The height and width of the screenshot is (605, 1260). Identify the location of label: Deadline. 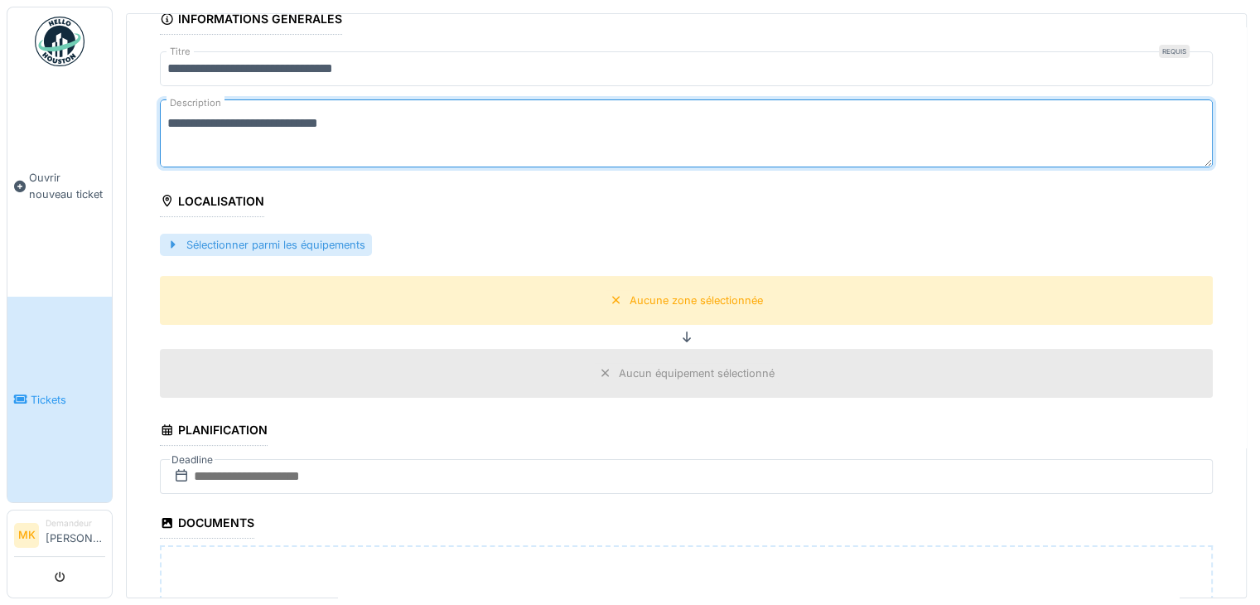
(192, 460).